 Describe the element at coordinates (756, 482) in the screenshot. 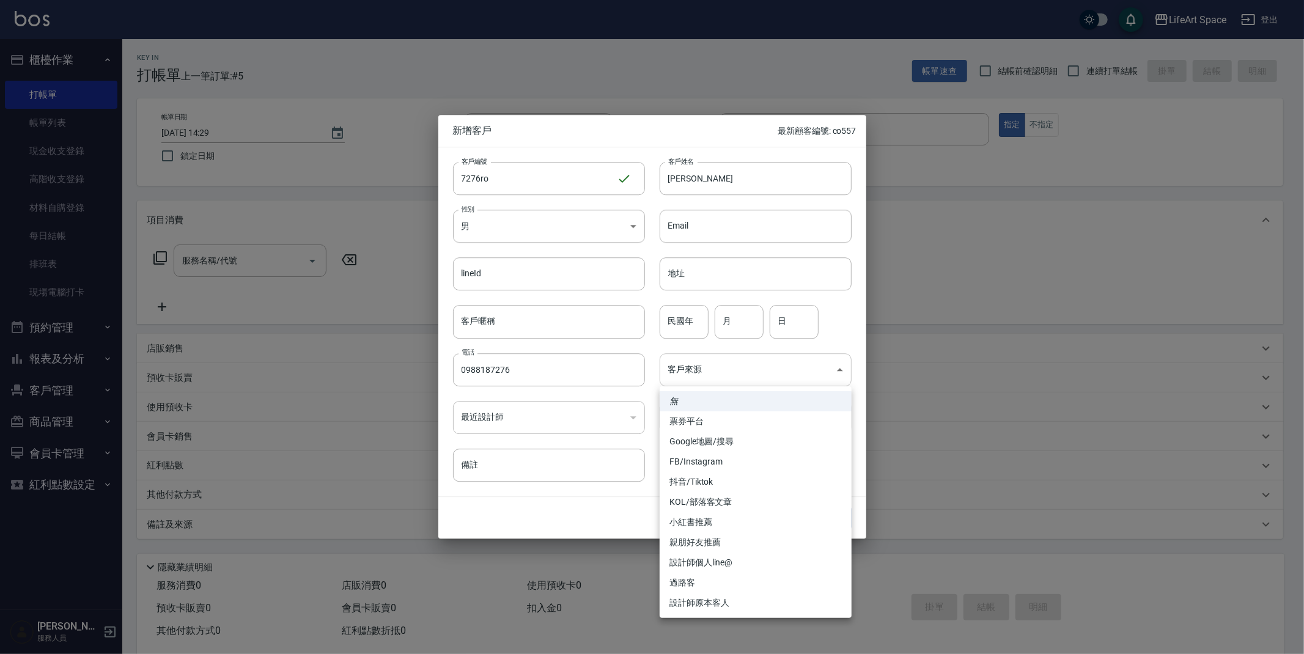

I see `li: 抖音/Tiktok` at that location.